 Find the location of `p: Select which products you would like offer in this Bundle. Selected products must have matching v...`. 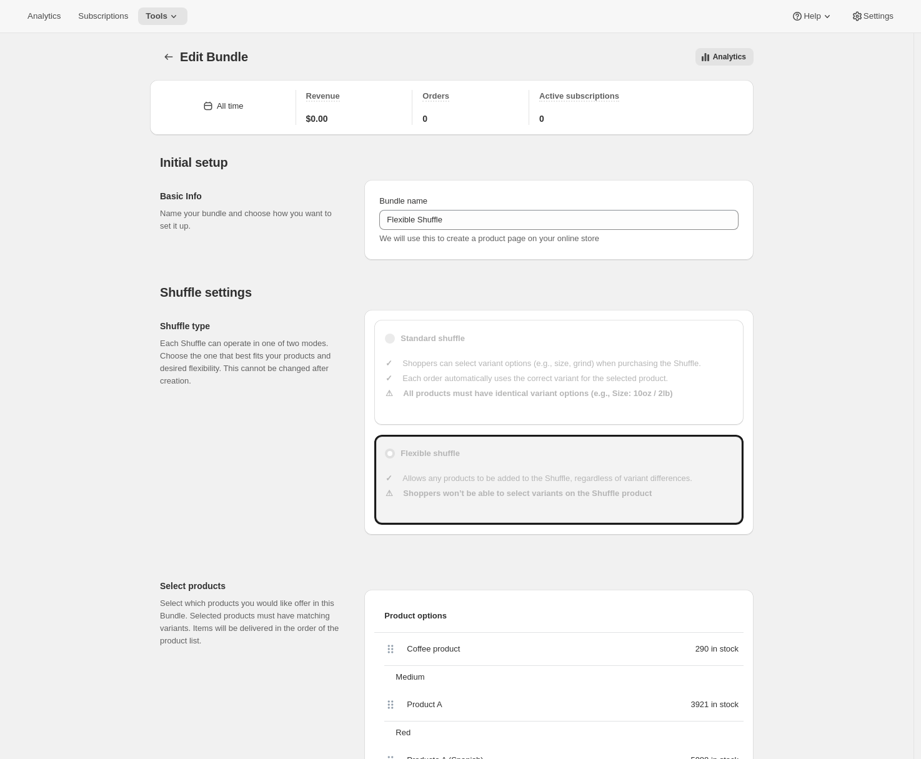

p: Select which products you would like offer in this Bundle. Selected products must have matching v... is located at coordinates (252, 623).